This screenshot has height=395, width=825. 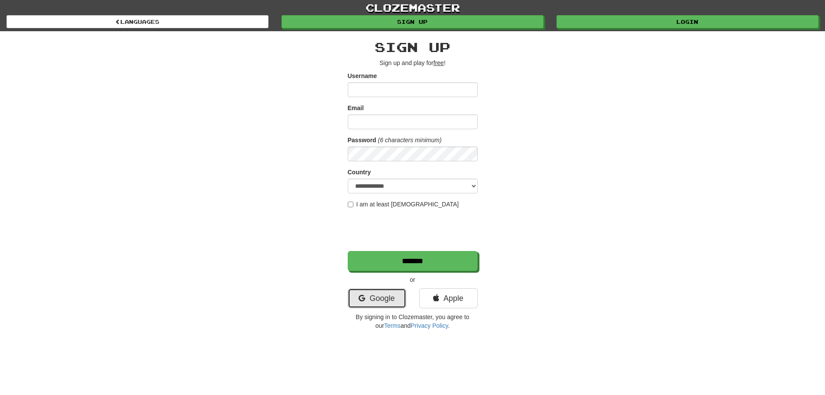 What do you see at coordinates (413, 321) in the screenshot?
I see `p: By signing in to Clozemaster, you agree to our and .` at bounding box center [413, 321].